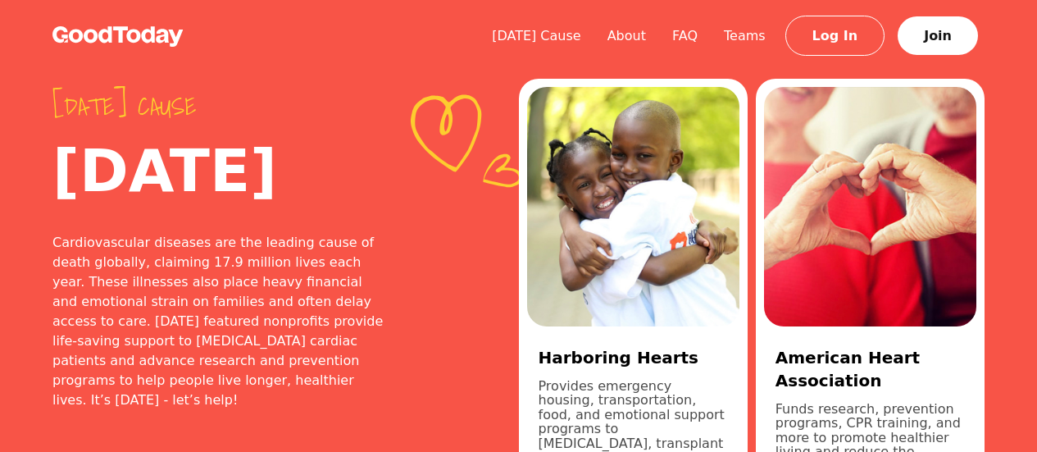  Describe the element at coordinates (118, 36) in the screenshot. I see `img: GoodToday` at that location.